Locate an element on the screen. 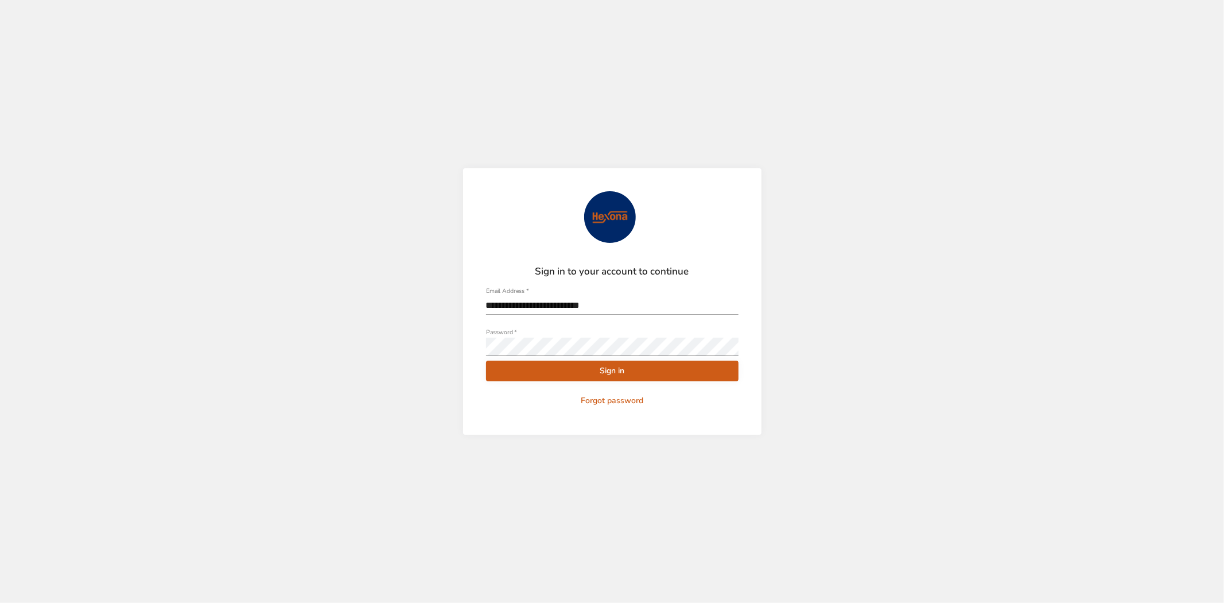 The image size is (1224, 603). button: Forgot password is located at coordinates (612, 401).